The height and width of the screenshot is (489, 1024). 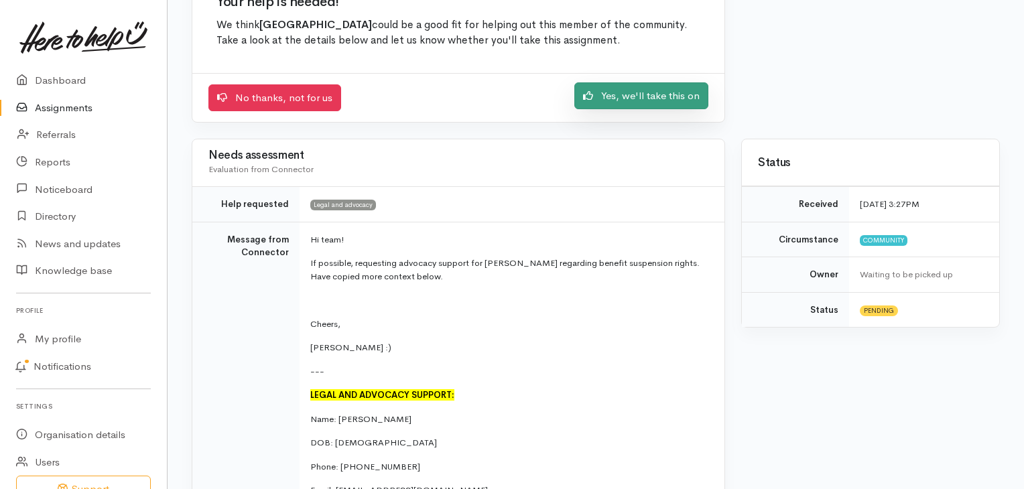 What do you see at coordinates (246, 204) in the screenshot?
I see `td: Help requested` at bounding box center [246, 204].